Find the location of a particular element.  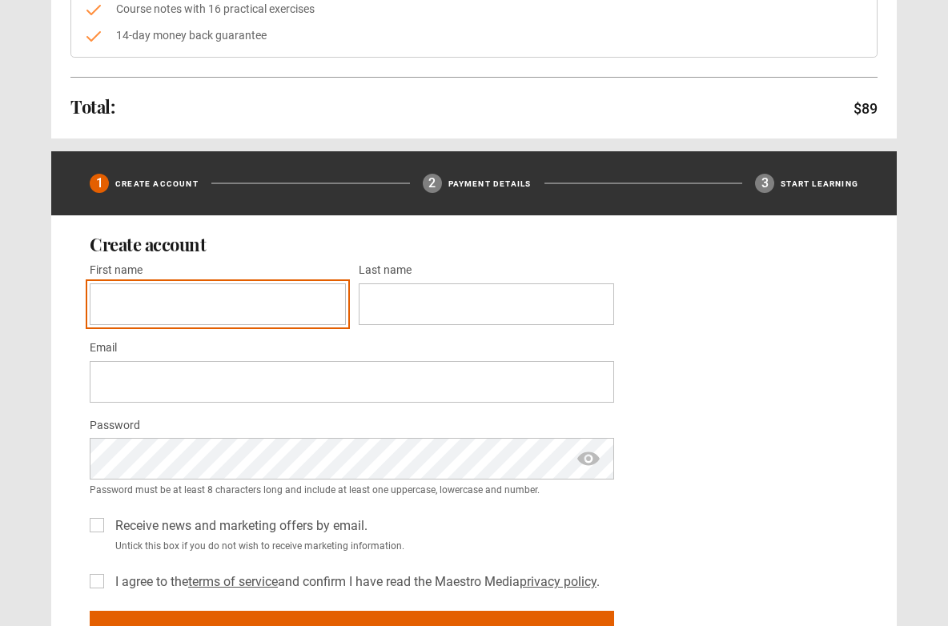

label: First name is located at coordinates (116, 271).